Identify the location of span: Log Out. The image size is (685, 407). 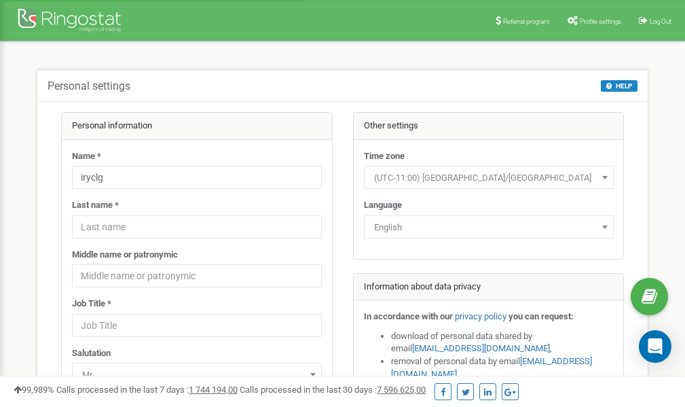
(661, 21).